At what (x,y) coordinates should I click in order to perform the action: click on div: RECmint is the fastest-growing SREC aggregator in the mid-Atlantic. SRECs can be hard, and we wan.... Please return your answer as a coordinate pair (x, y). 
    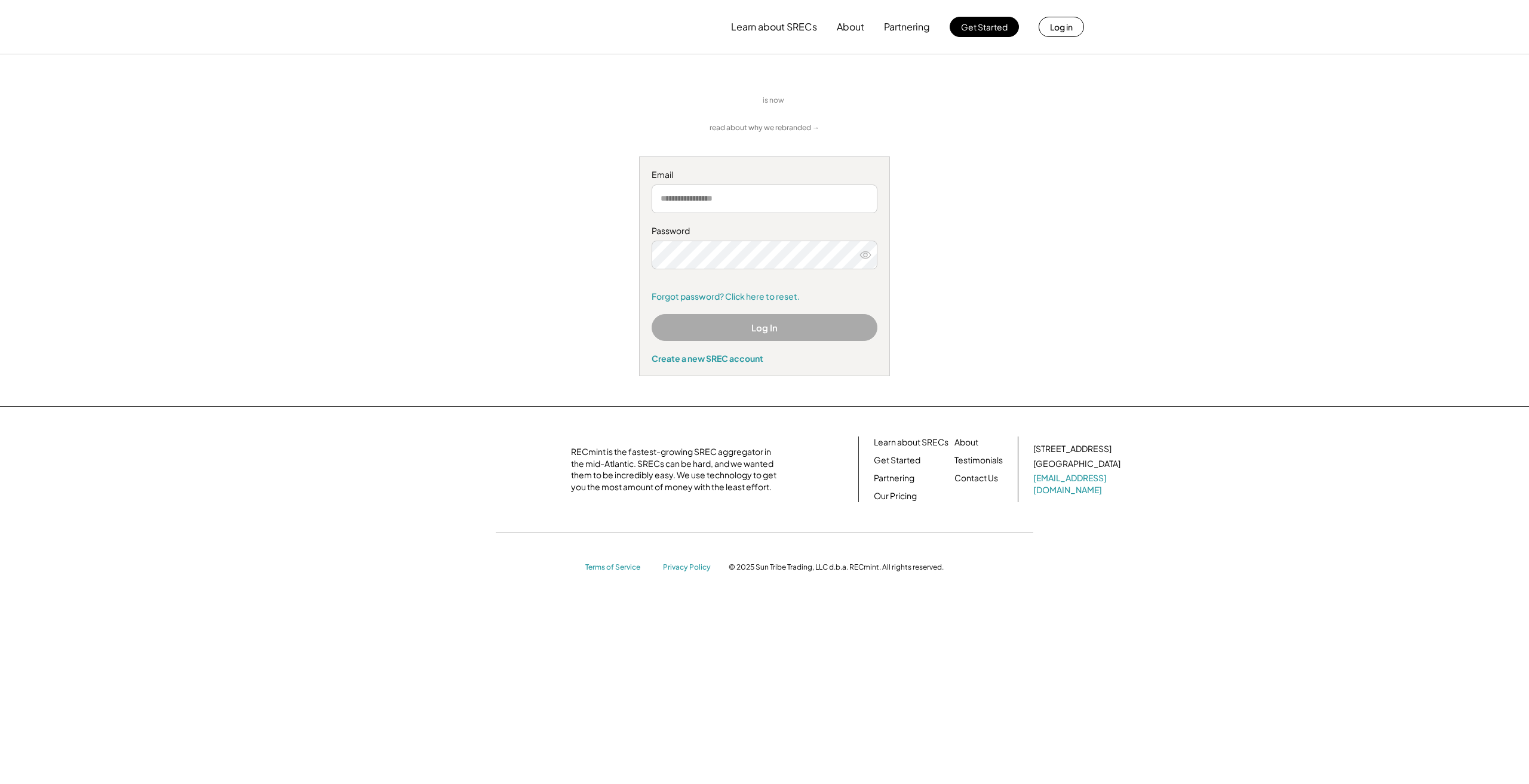
    Looking at the image, I should click on (676, 469).